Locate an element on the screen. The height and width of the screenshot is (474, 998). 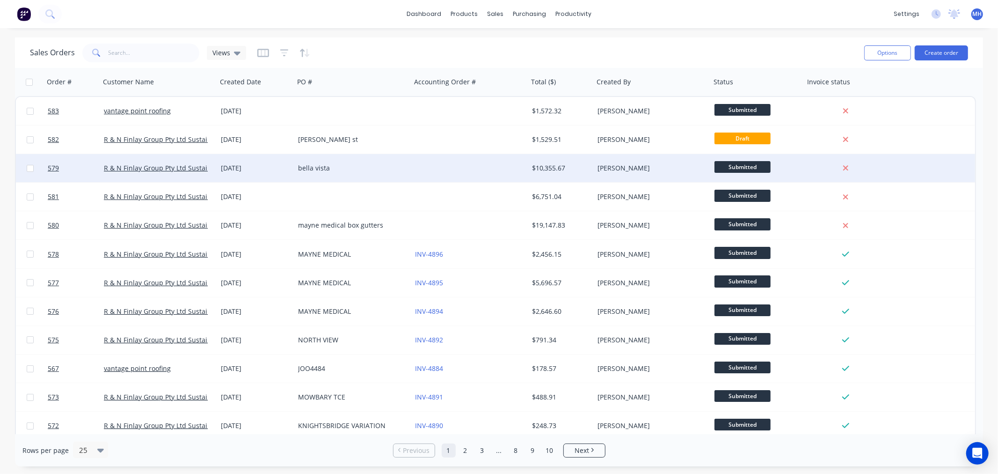
a: INV-4890 is located at coordinates (429, 425).